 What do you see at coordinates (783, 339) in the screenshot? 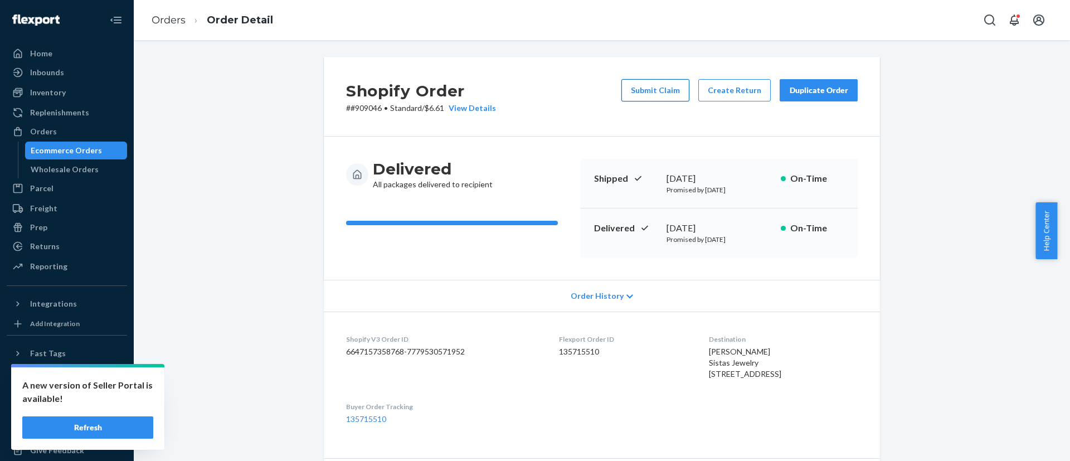
I see `dt: Destination` at bounding box center [783, 339].